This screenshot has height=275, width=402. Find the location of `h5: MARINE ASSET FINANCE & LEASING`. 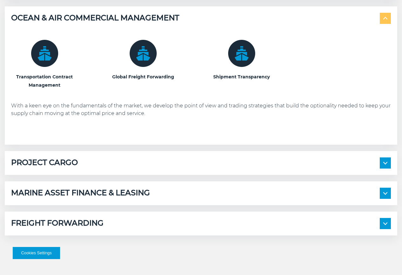

h5: MARINE ASSET FINANCE & LEASING is located at coordinates (80, 193).